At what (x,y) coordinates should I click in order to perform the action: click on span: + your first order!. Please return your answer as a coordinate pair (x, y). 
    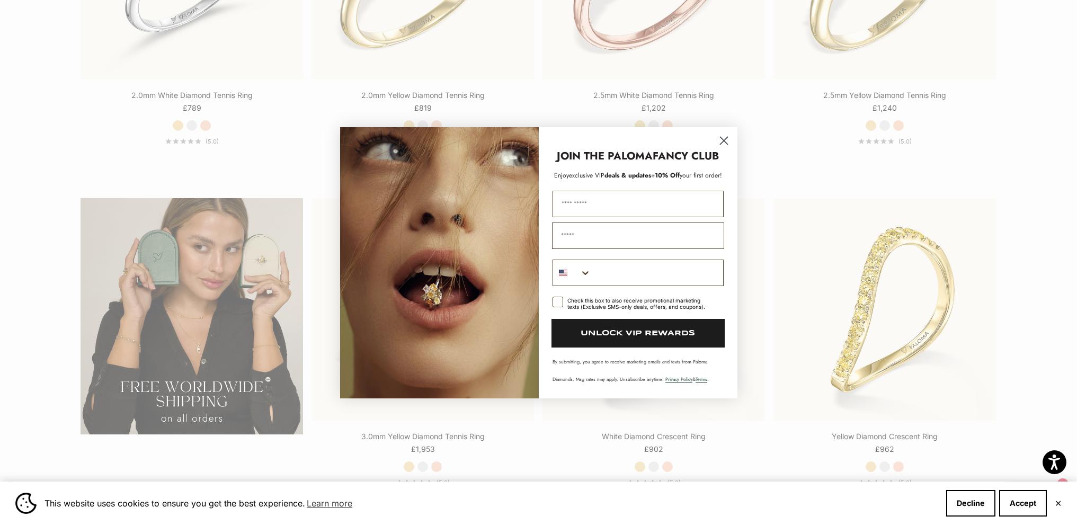
    Looking at the image, I should click on (687, 175).